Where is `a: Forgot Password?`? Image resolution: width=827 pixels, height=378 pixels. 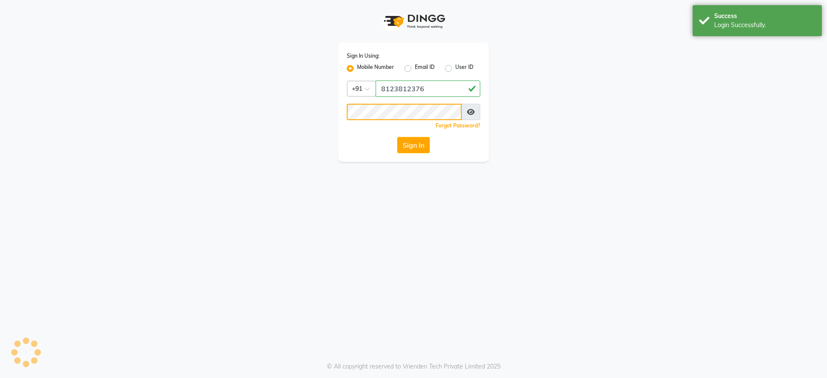
a: Forgot Password? is located at coordinates (458, 125).